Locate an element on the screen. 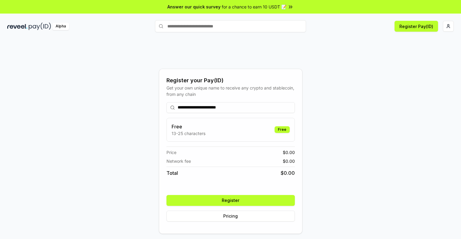  img: reveel_dark is located at coordinates (17, 26).